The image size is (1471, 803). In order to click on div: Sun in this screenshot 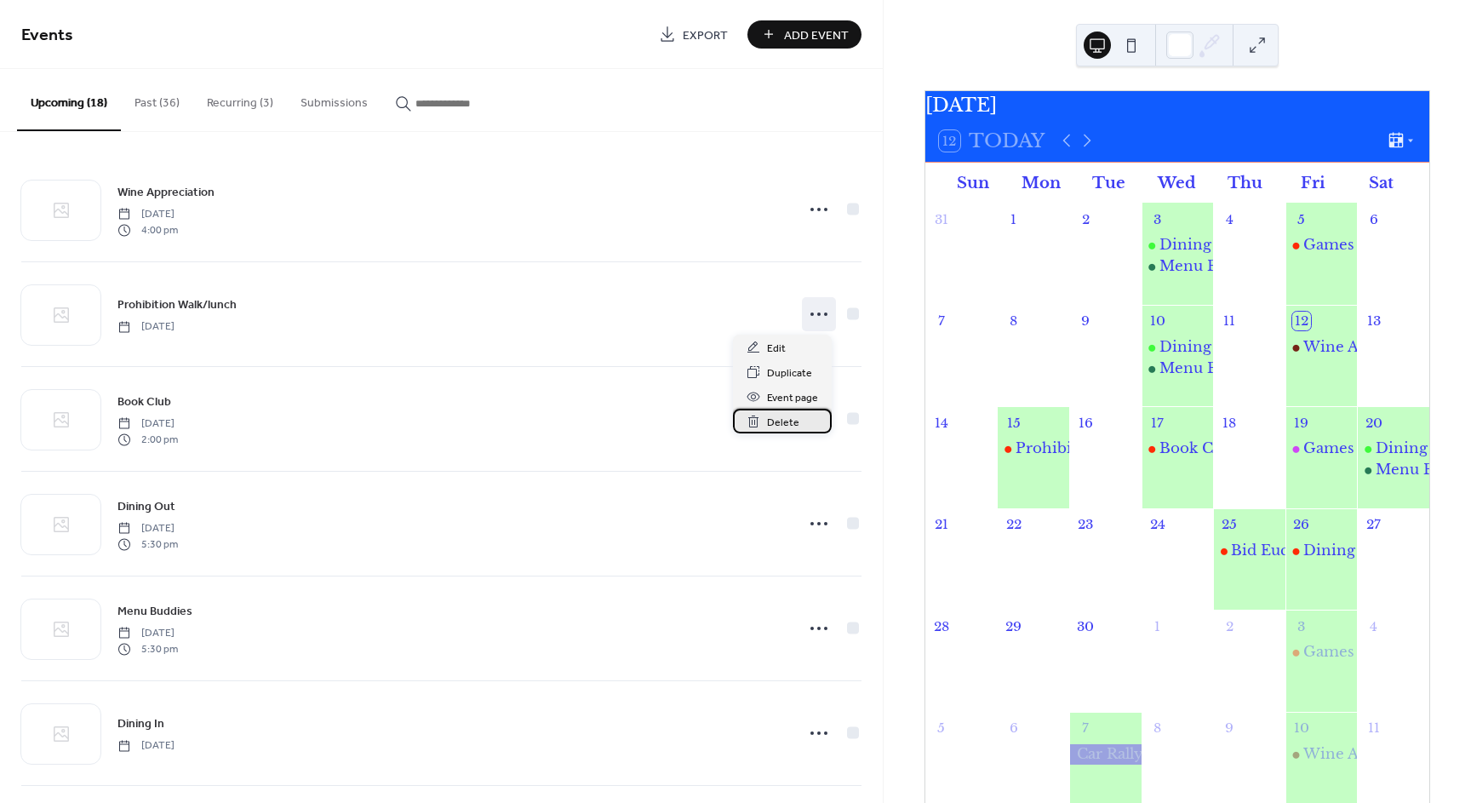, I will do `click(973, 182)`.